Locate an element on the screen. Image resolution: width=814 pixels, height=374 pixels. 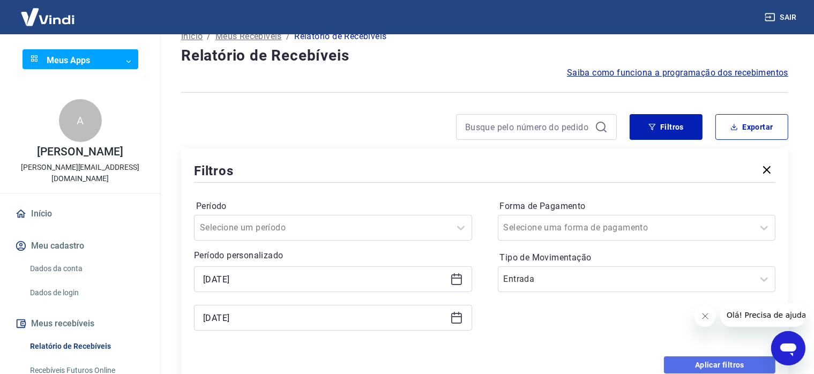
input: Data inicial is located at coordinates (324, 279).